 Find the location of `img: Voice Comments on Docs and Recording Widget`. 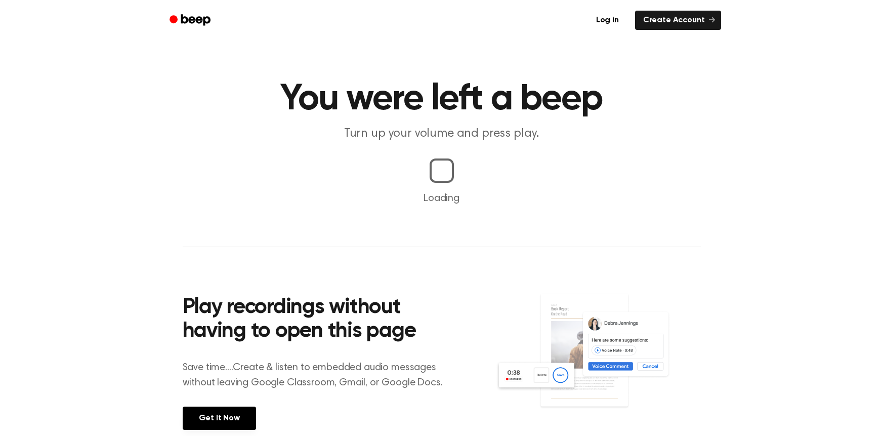

img: Voice Comments on Docs and Recording Widget is located at coordinates (597, 360).